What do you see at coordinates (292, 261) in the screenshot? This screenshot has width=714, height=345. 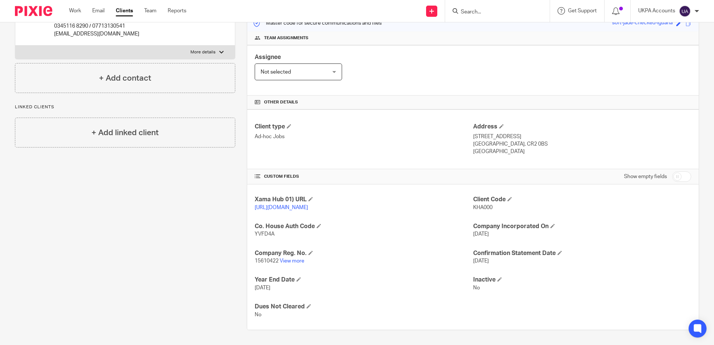 I see `a: View more` at bounding box center [292, 261].